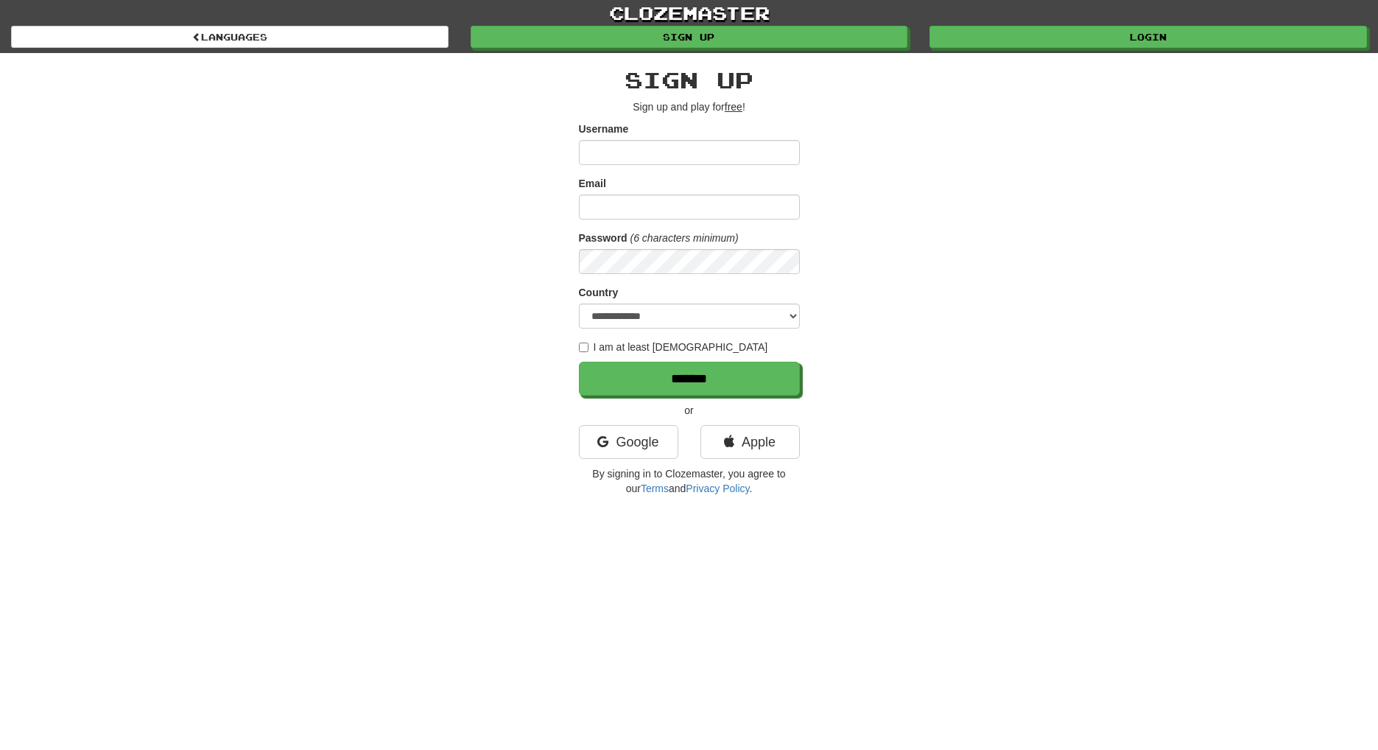 This screenshot has width=1378, height=750. What do you see at coordinates (599, 292) in the screenshot?
I see `label: Country` at bounding box center [599, 292].